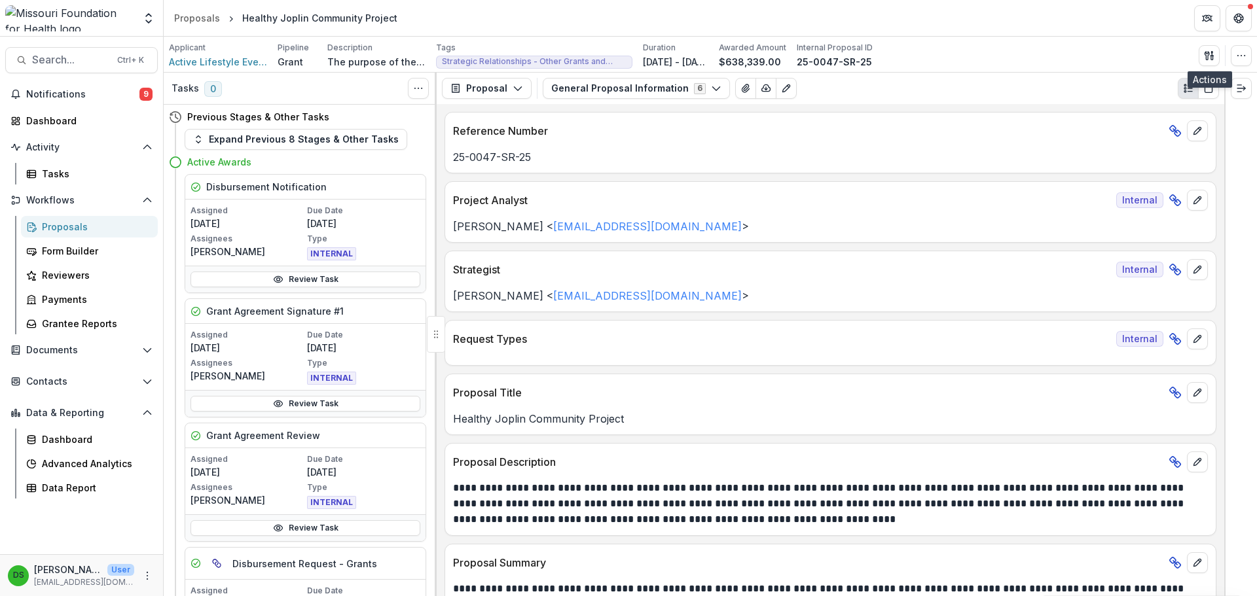 This screenshot has width=1257, height=596. What do you see at coordinates (81, 413) in the screenshot?
I see `button: Open Data & Reporting` at bounding box center [81, 413].